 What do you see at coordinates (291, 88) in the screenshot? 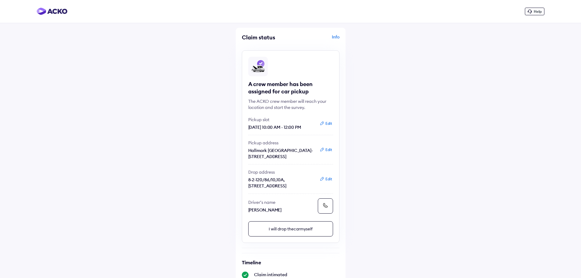
I see `div: A crew member has been assigned for car pickup` at bounding box center [291, 88].